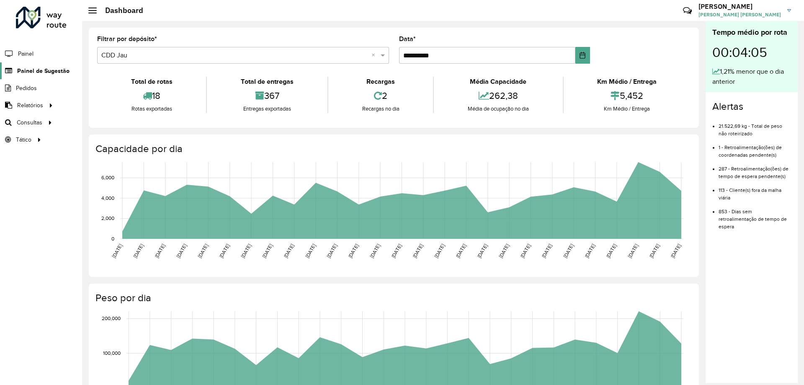 The height and width of the screenshot is (385, 804). I want to click on div: Recargas, so click(381, 82).